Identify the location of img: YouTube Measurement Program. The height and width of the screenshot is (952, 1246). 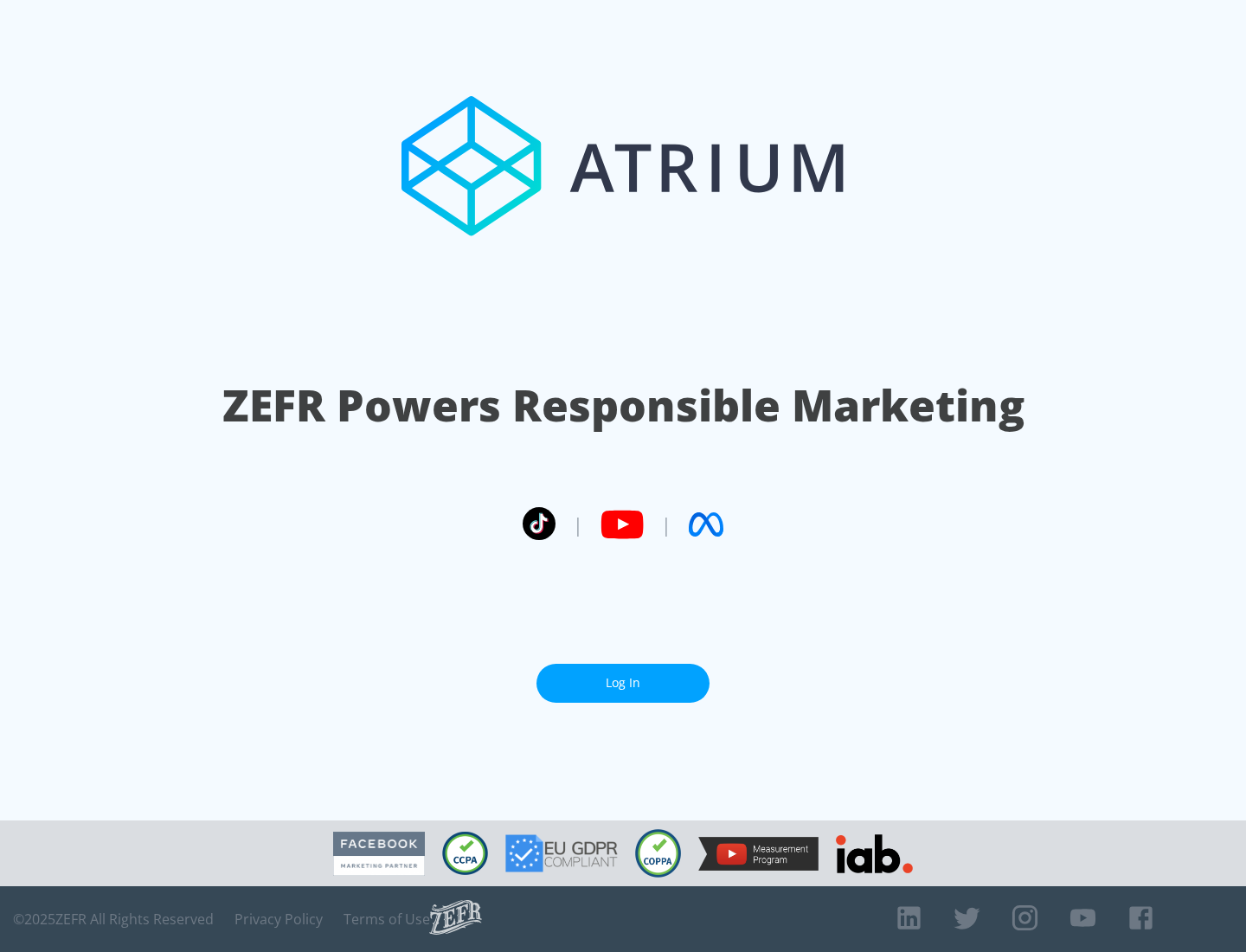
(757, 853).